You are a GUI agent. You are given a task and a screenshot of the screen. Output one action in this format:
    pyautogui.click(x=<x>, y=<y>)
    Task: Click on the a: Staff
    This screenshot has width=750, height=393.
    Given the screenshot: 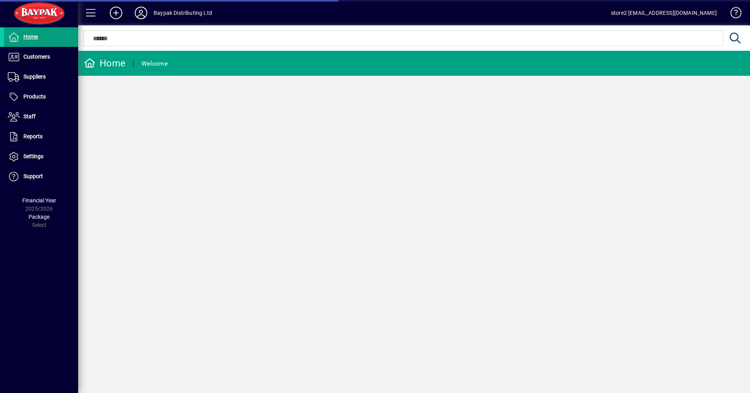 What is the action you would take?
    pyautogui.click(x=41, y=117)
    